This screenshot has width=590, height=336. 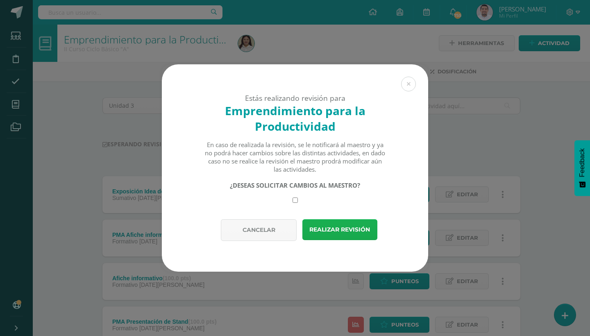 What do you see at coordinates (295, 157) in the screenshot?
I see `div: En caso de realizada la revisión, se le notificará al maestro y ya no podrá hacer cambios sobre l...` at bounding box center [295, 157].